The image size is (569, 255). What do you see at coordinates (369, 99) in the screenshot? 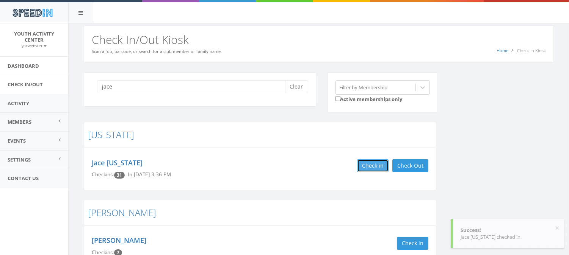
I see `label: Active memberships only` at bounding box center [369, 99].